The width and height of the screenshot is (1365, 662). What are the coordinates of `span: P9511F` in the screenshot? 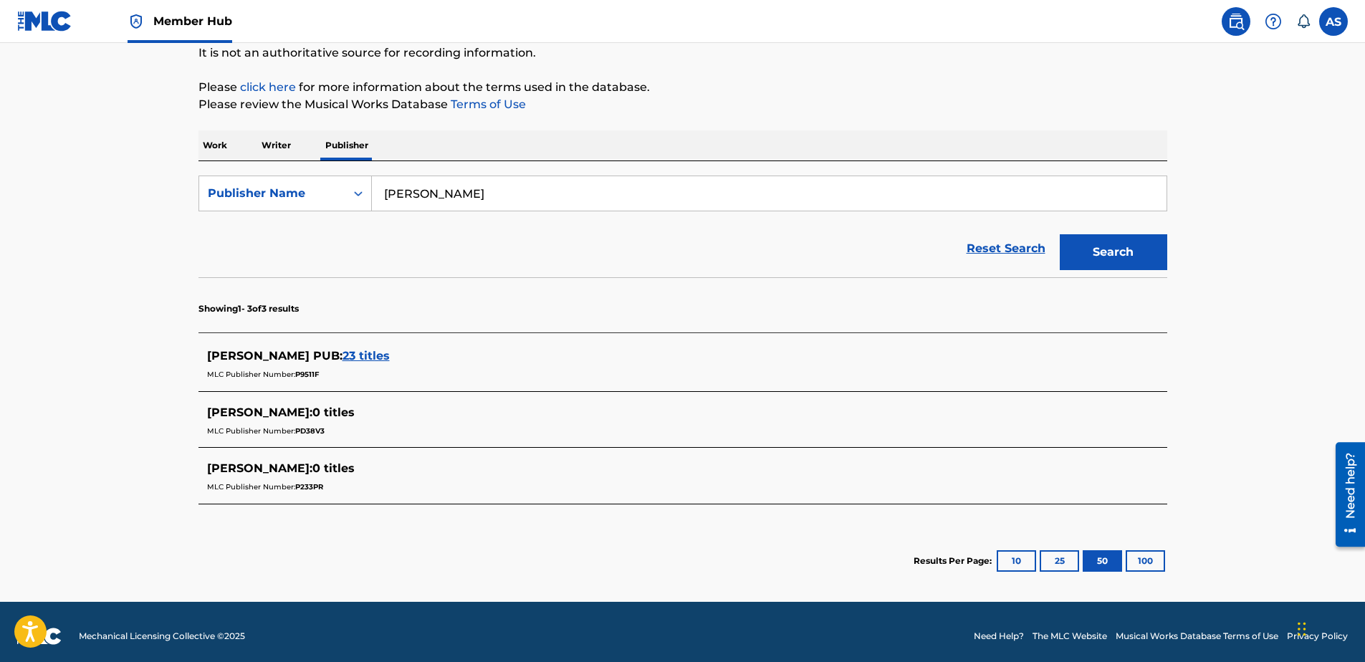 It's located at (307, 374).